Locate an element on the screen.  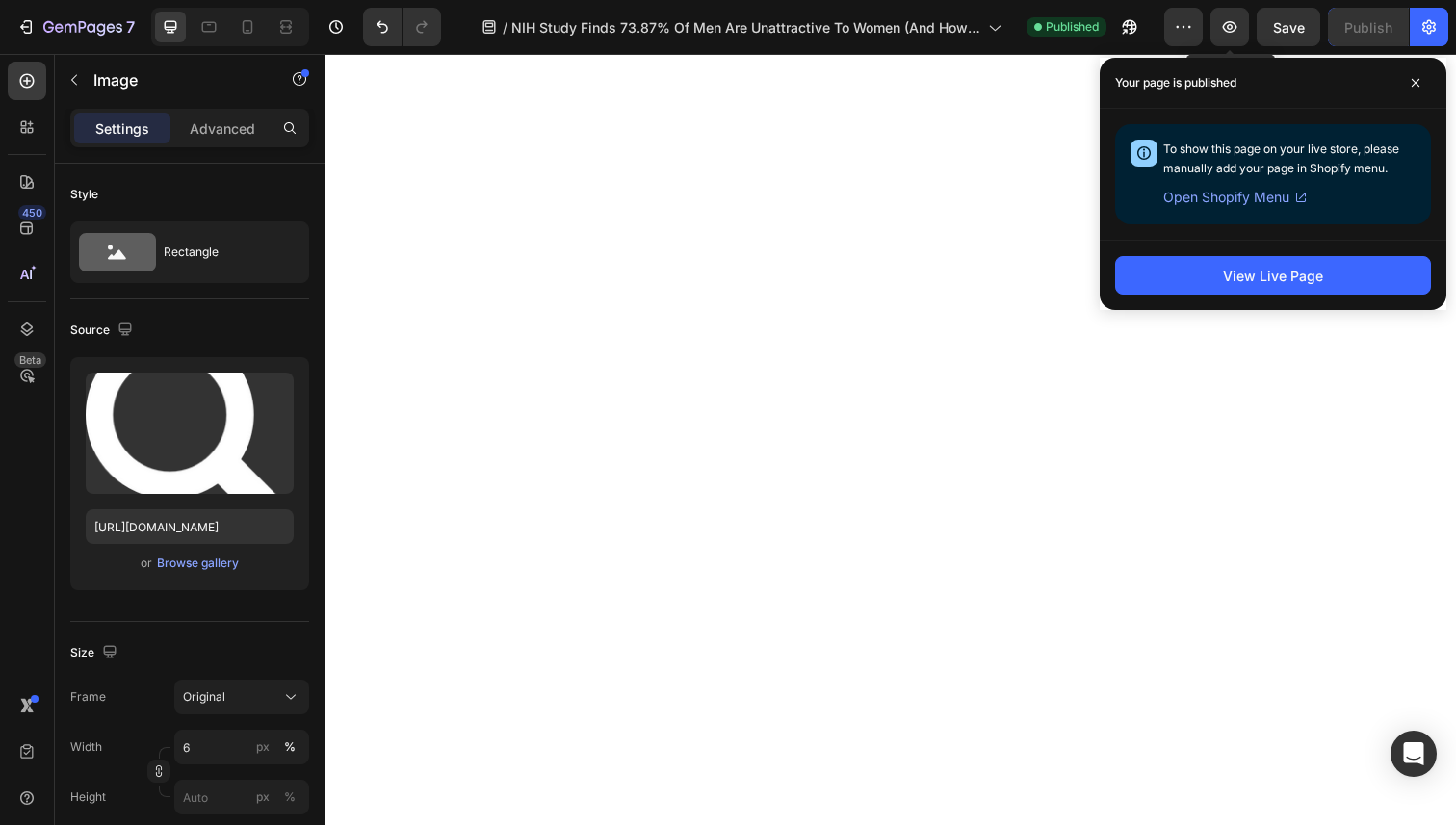
div: Browse gallery is located at coordinates (197, 563).